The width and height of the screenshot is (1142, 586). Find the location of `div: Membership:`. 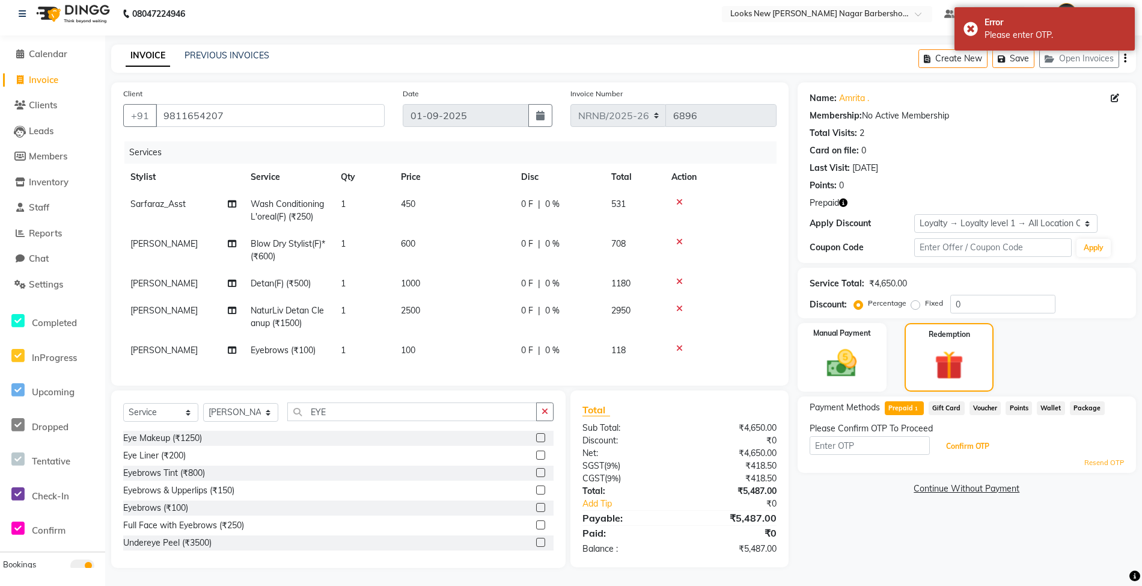

div: Membership: is located at coordinates (836, 115).